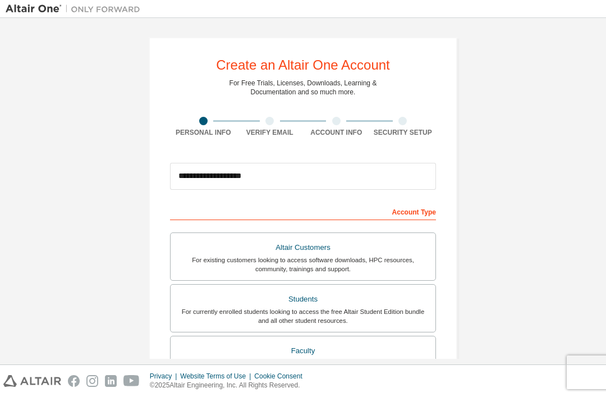  I want to click on img: altair_logo.svg, so click(32, 380).